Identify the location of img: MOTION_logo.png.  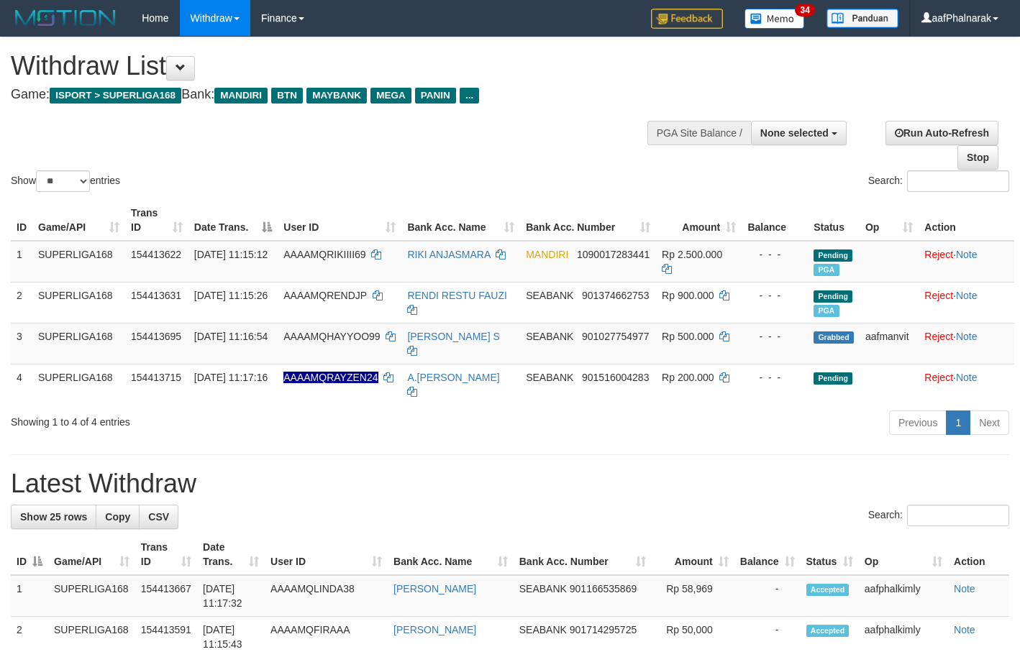
(65, 18).